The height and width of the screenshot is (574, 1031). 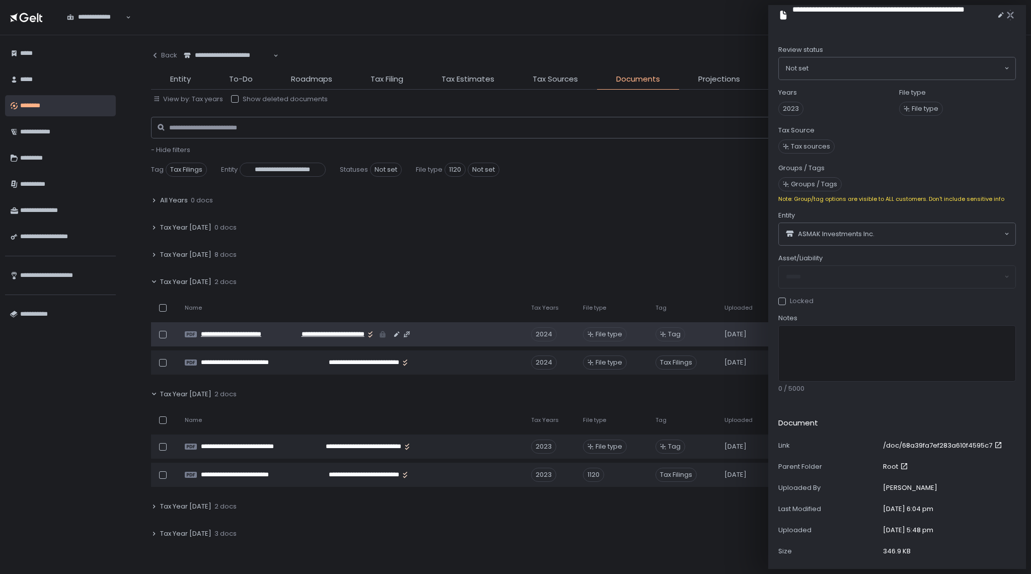 What do you see at coordinates (312, 79) in the screenshot?
I see `span: Roadmaps` at bounding box center [312, 79].